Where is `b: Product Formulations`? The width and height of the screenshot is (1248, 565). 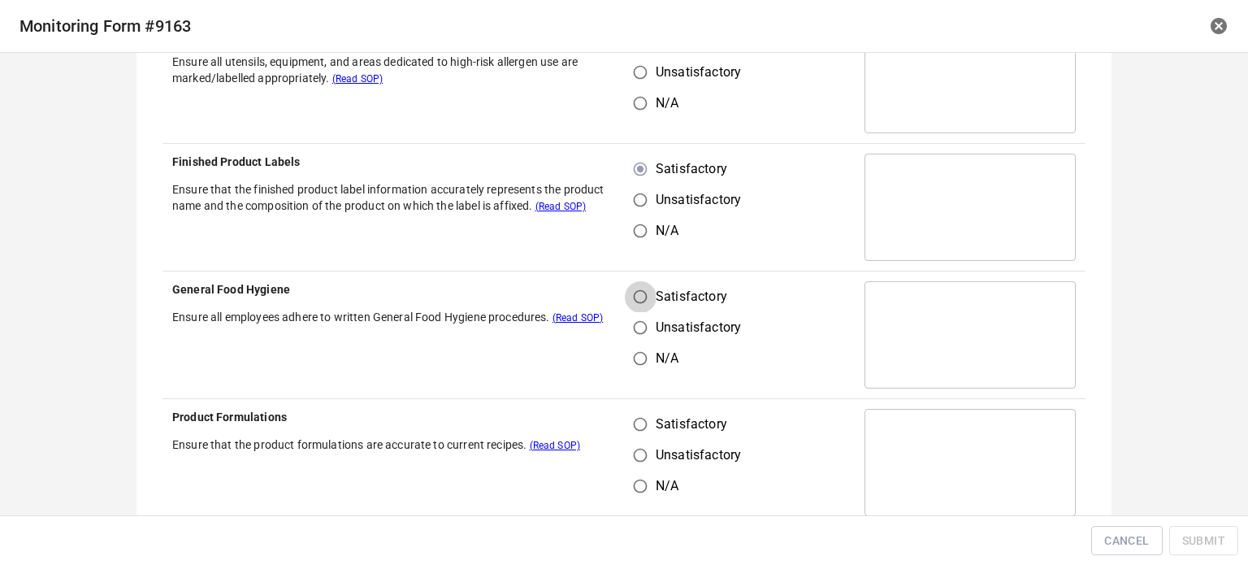 b: Product Formulations is located at coordinates (229, 417).